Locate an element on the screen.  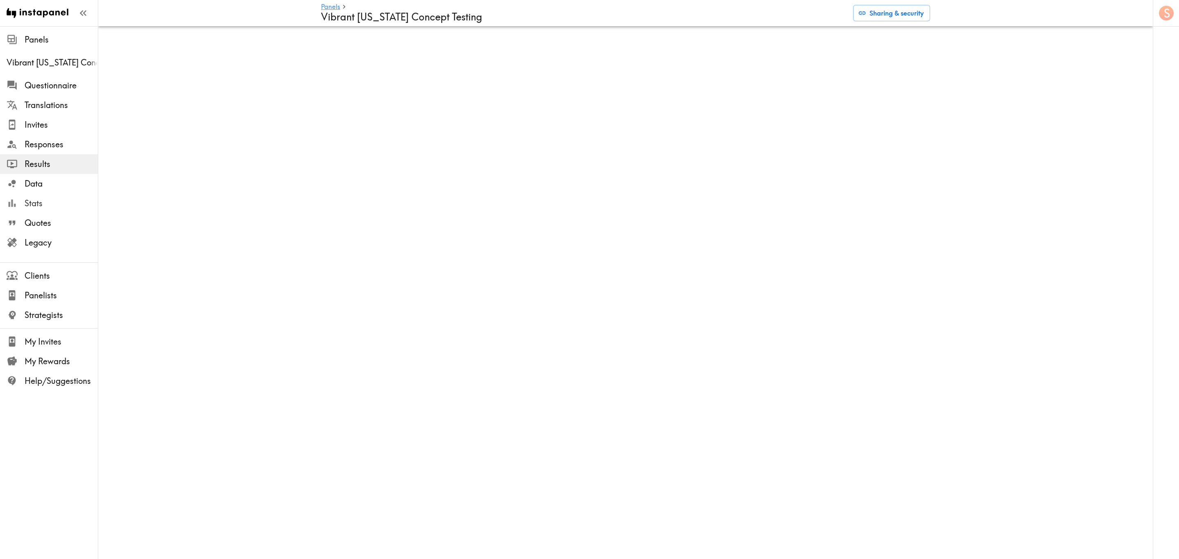
a: Panels is located at coordinates (330, 7).